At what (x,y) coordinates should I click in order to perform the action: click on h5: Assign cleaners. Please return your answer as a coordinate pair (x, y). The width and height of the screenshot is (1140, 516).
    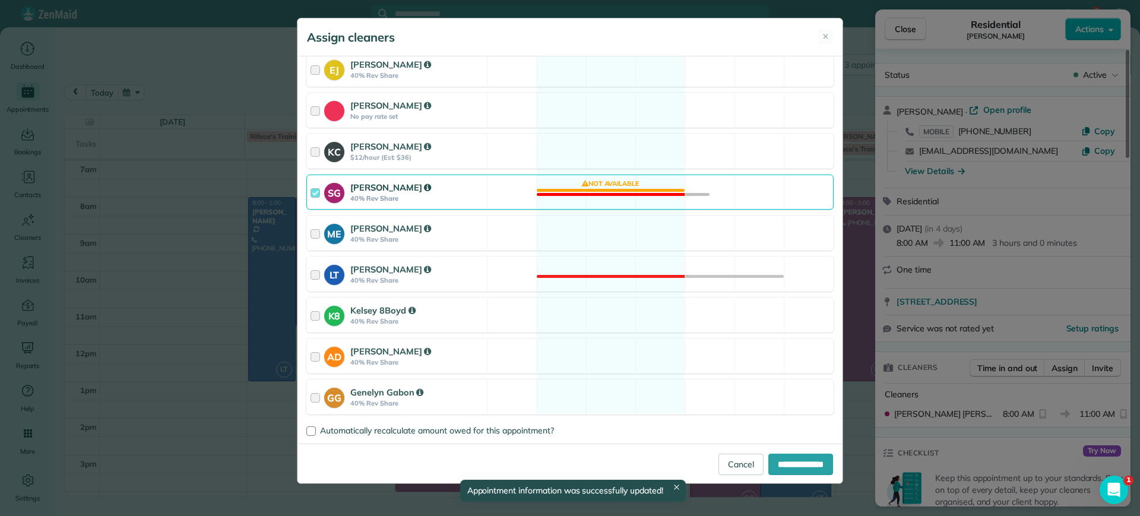
    Looking at the image, I should click on (351, 37).